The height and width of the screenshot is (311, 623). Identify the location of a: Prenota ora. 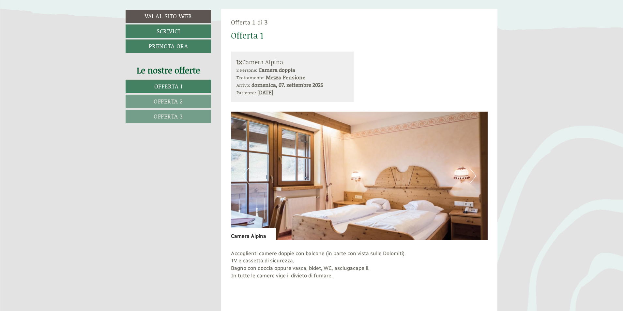
(168, 46).